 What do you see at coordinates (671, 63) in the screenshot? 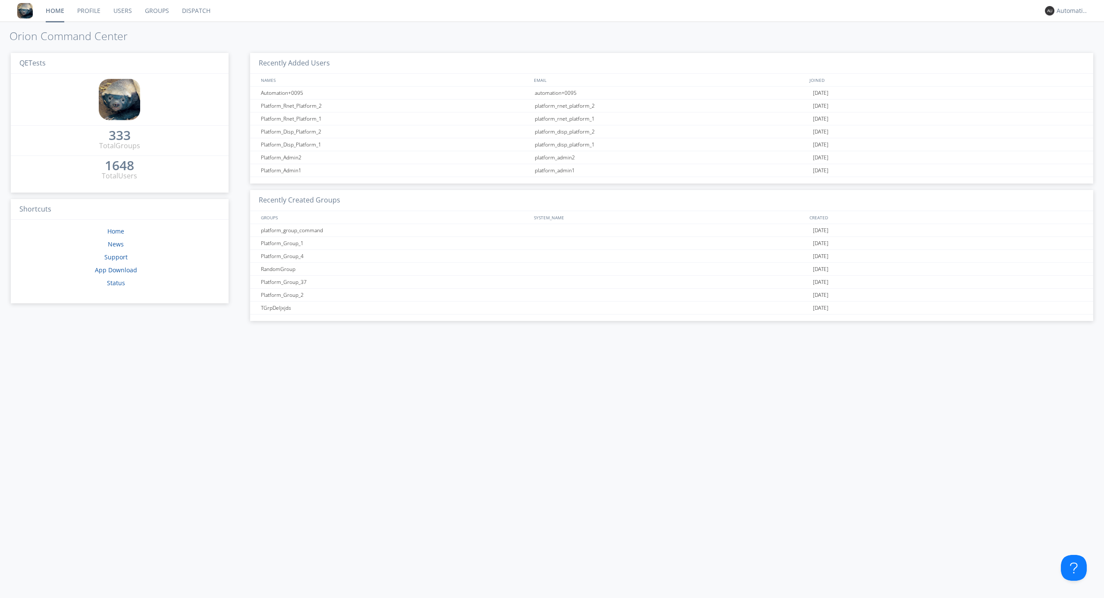
I see `h3: Recently Added Users` at bounding box center [671, 63].